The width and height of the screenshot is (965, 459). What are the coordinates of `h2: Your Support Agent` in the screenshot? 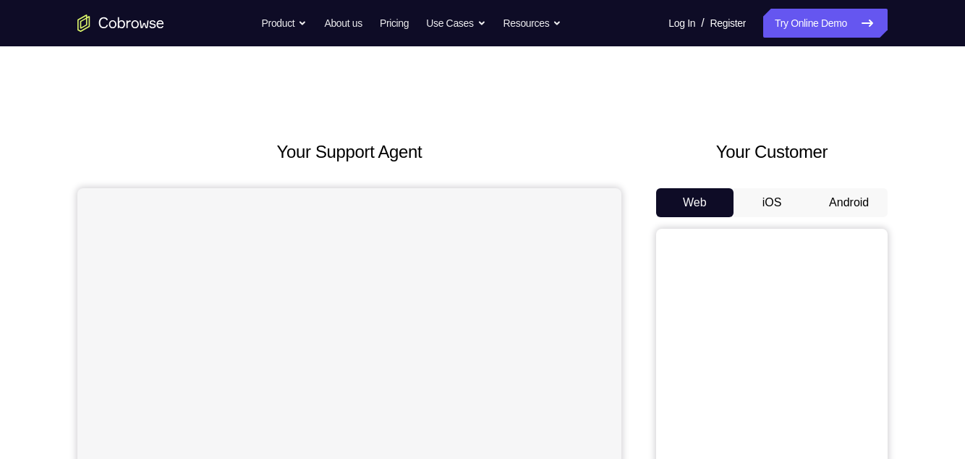 It's located at (349, 152).